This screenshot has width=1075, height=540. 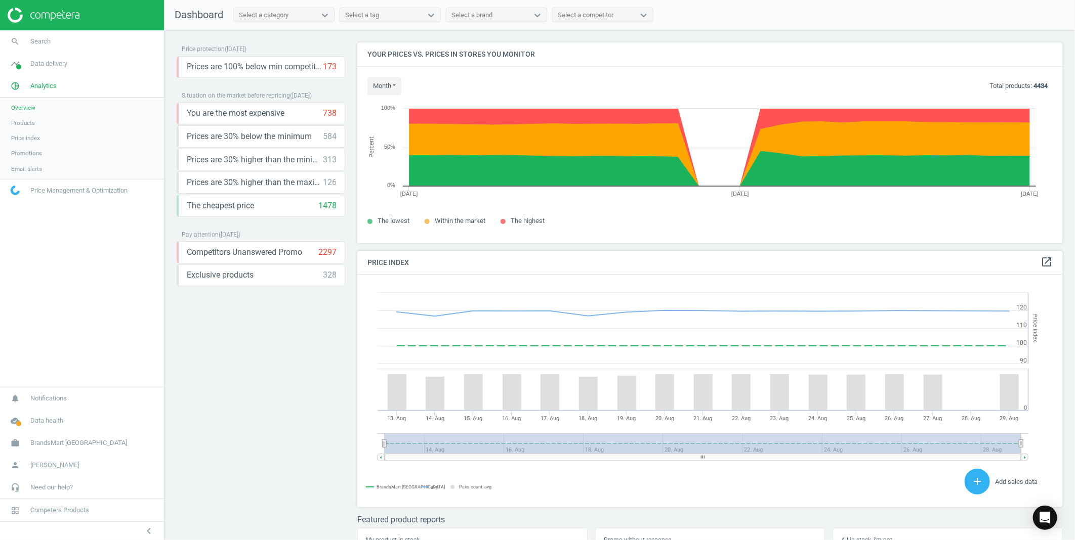 What do you see at coordinates (244, 252) in the screenshot?
I see `span: Competitors Unanswered Promo` at bounding box center [244, 252].